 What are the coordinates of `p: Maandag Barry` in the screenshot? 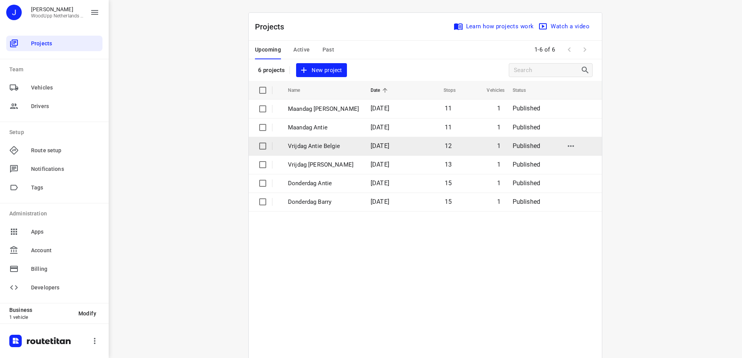 It's located at (323, 109).